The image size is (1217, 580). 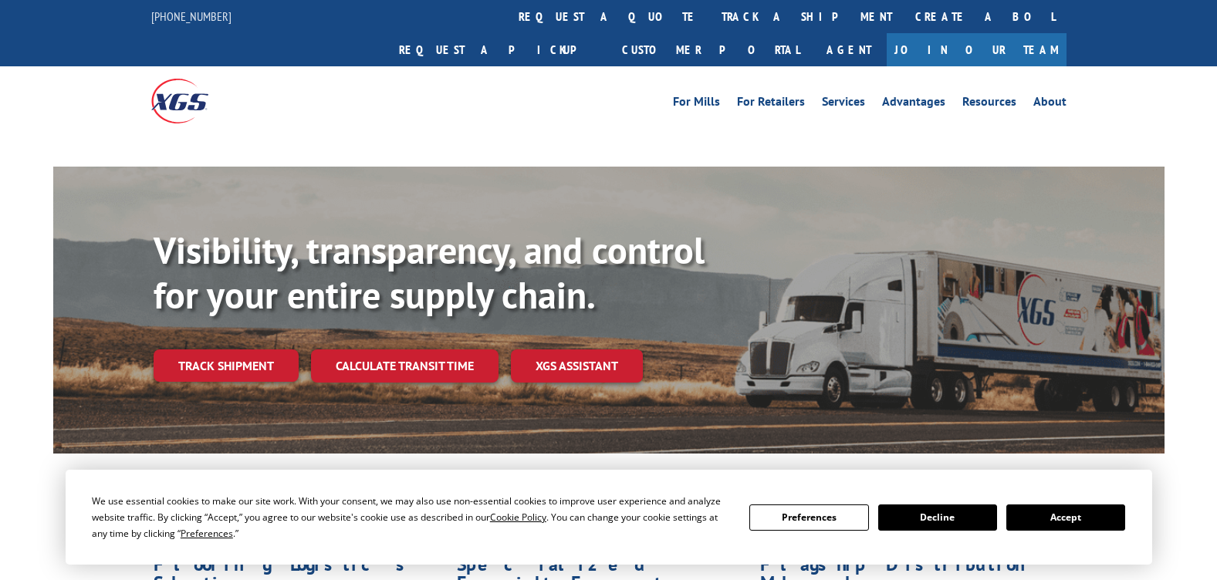 What do you see at coordinates (976, 49) in the screenshot?
I see `a: Join Our Team` at bounding box center [976, 49].